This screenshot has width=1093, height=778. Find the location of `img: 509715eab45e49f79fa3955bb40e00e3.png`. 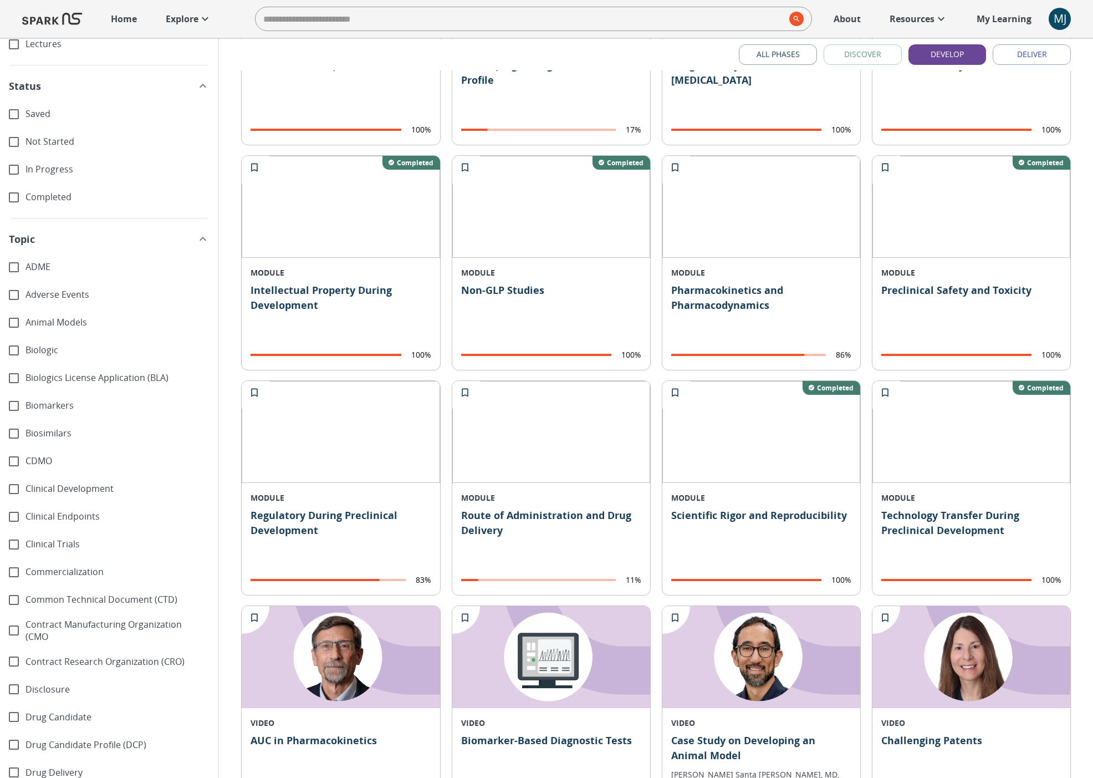

img: 509715eab45e49f79fa3955bb40e00e3.png is located at coordinates (971, 432).